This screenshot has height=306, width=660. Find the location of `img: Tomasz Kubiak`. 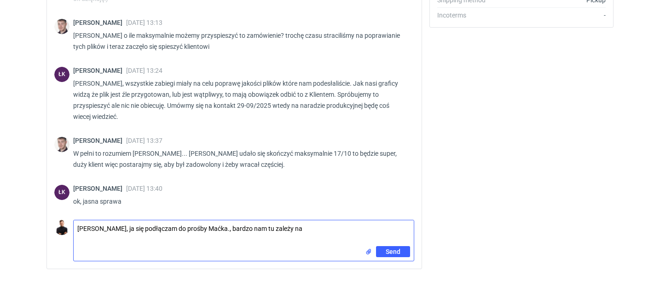

img: Tomasz Kubiak is located at coordinates (62, 227).